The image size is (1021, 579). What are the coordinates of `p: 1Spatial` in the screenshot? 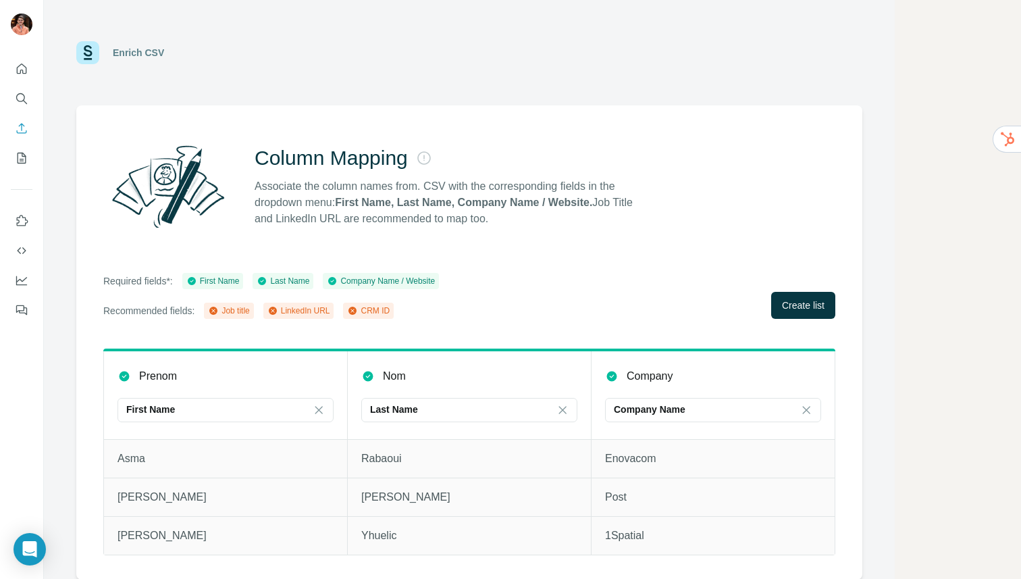 It's located at (713, 536).